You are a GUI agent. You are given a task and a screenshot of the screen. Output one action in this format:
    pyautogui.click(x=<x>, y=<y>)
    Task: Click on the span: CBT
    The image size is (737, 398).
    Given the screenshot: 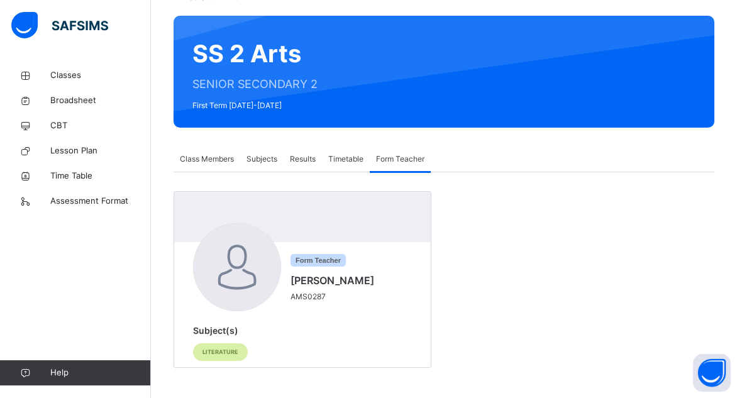 What is the action you would take?
    pyautogui.click(x=101, y=126)
    